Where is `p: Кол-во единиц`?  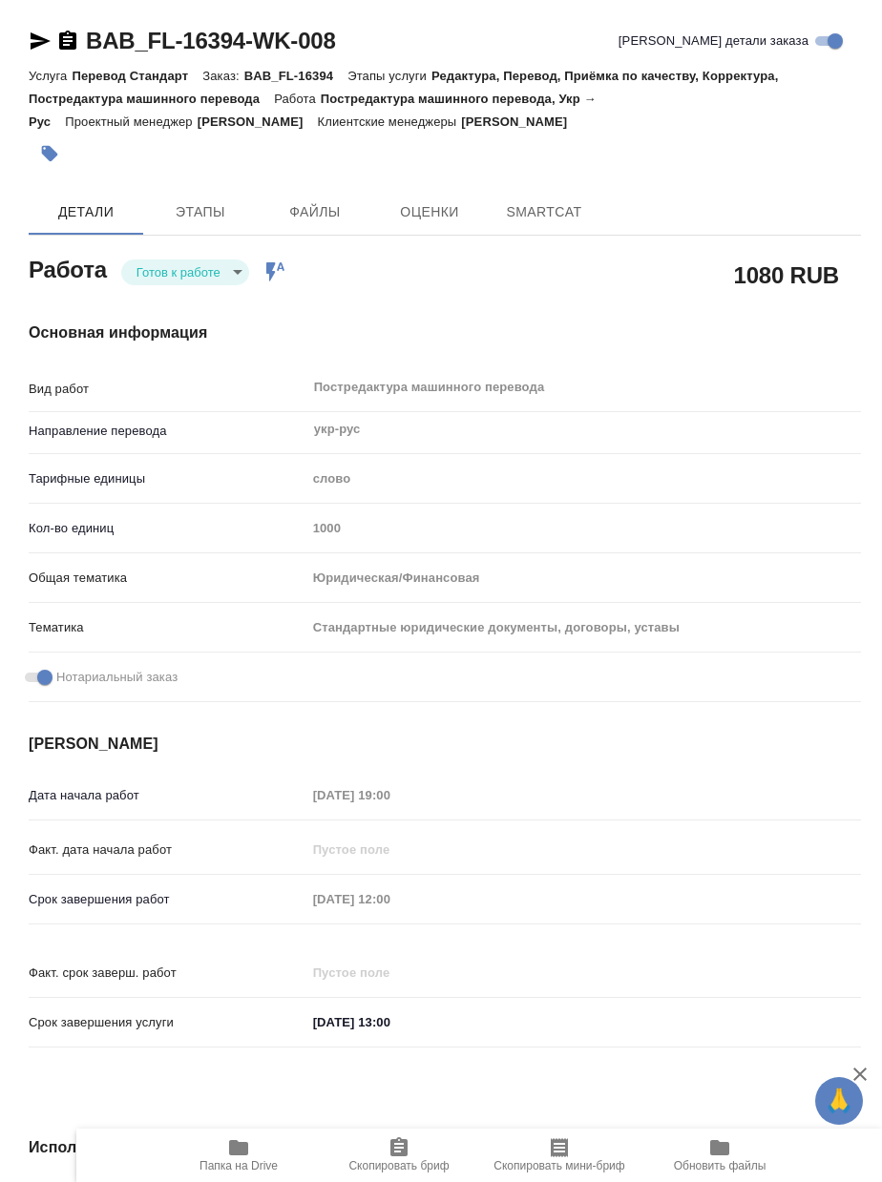 p: Кол-во единиц is located at coordinates (167, 529).